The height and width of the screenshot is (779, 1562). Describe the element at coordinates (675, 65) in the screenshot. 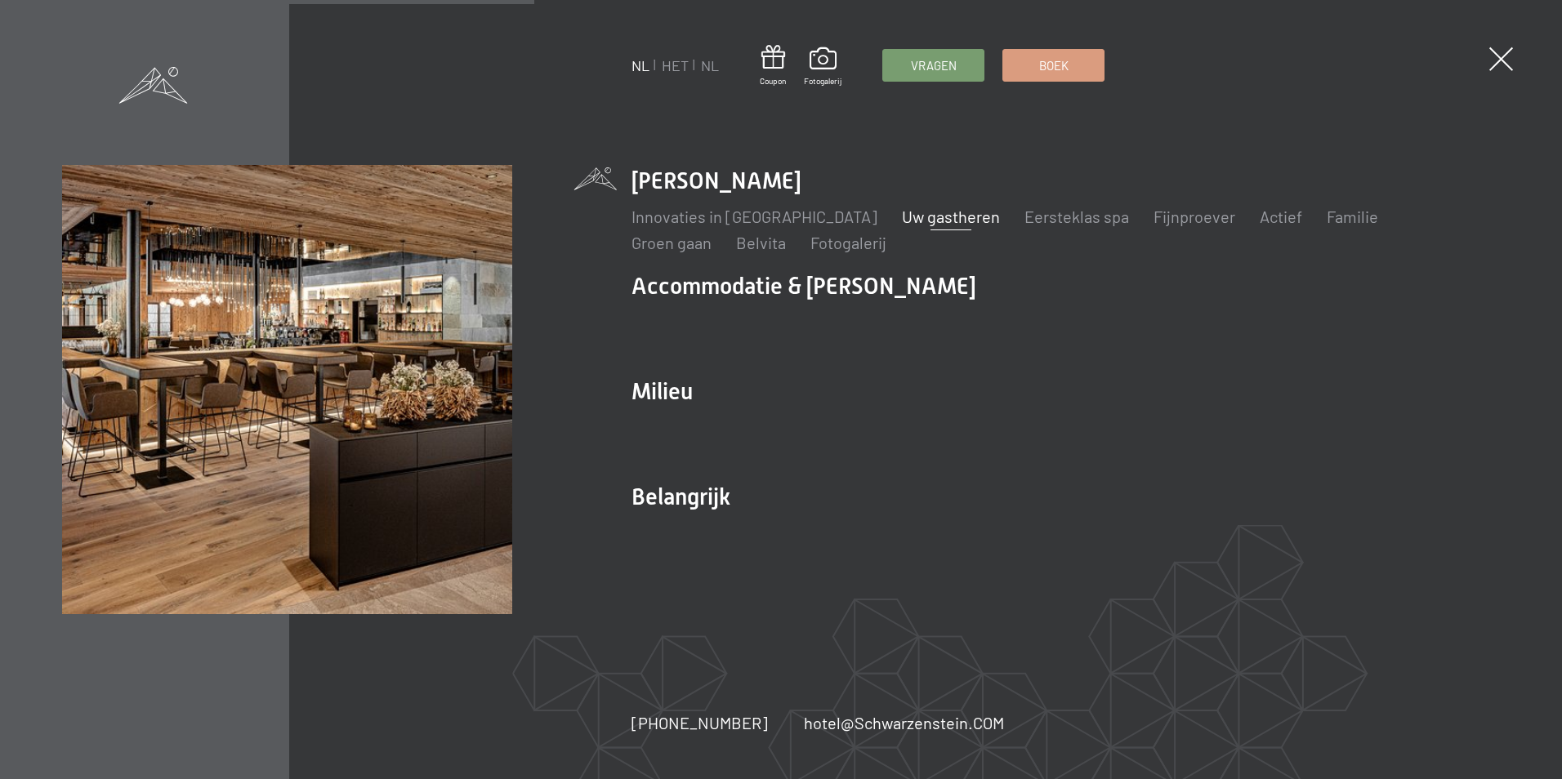

I see `a: HET` at that location.